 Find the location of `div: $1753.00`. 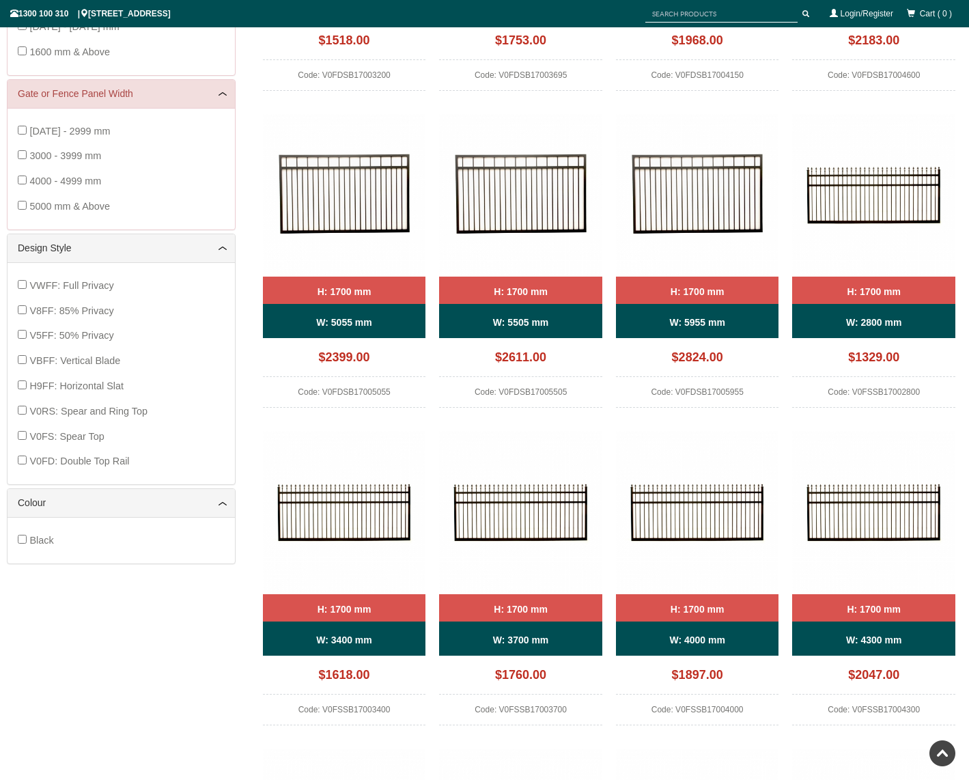

div: $1753.00 is located at coordinates (520, 44).